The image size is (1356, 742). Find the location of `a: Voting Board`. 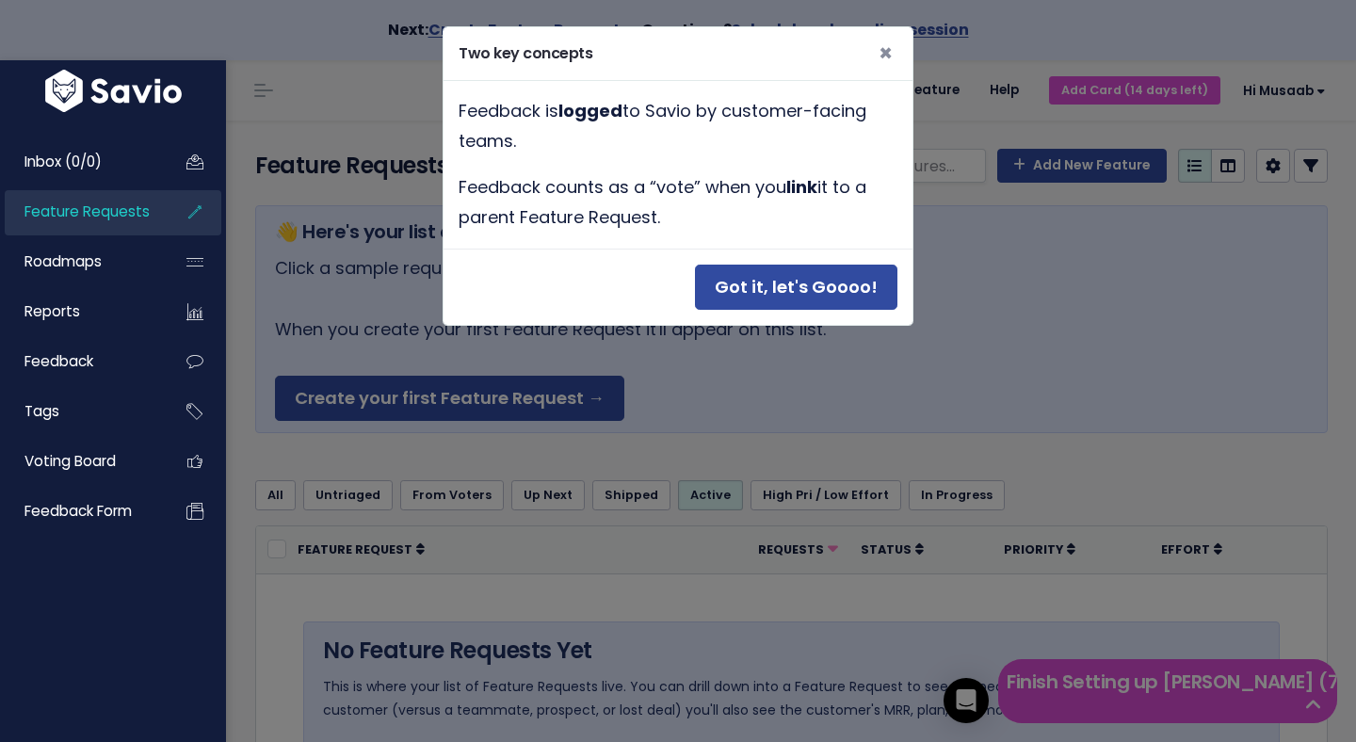

a: Voting Board is located at coordinates (80, 462).